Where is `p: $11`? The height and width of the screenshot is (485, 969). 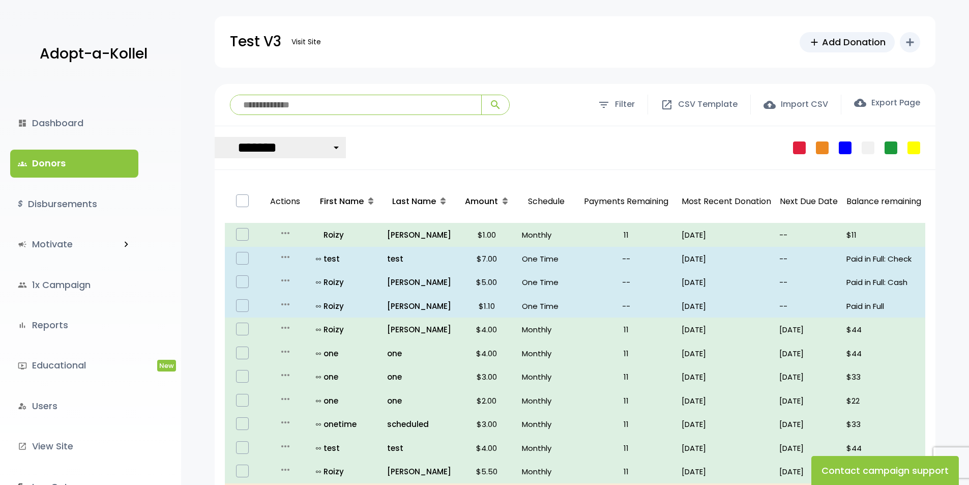 p: $11 is located at coordinates (883, 234).